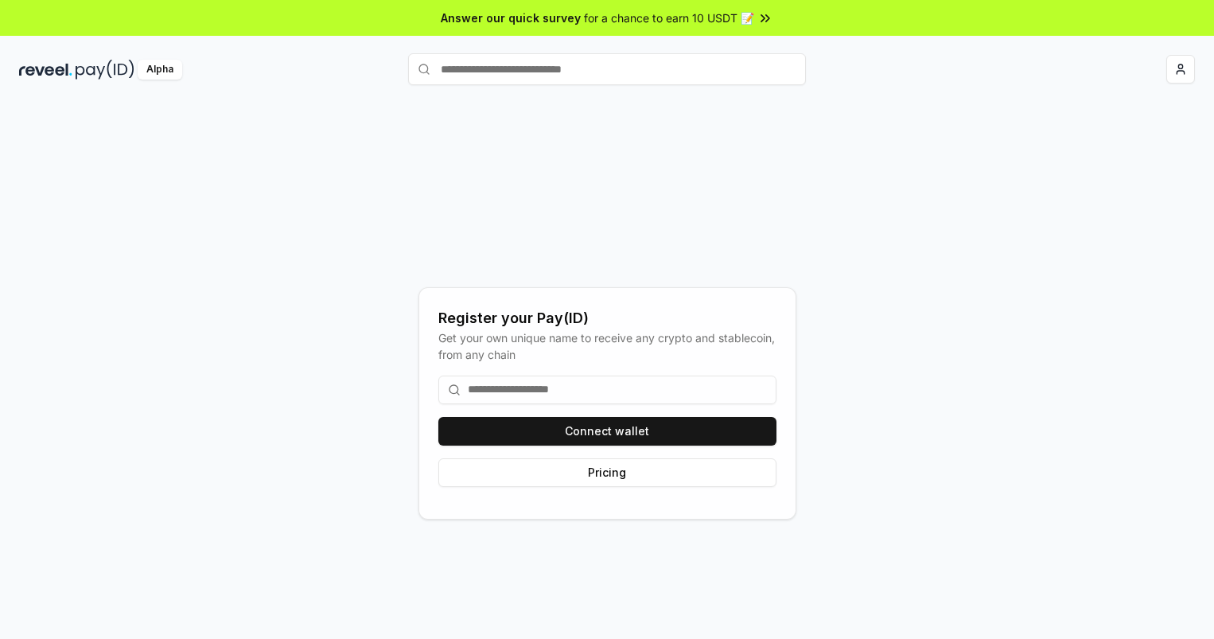  Describe the element at coordinates (607, 473) in the screenshot. I see `button: Pricing` at that location.